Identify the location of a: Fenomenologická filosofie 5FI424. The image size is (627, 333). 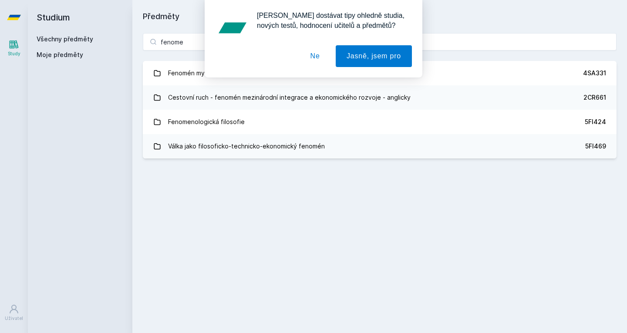
(379, 122).